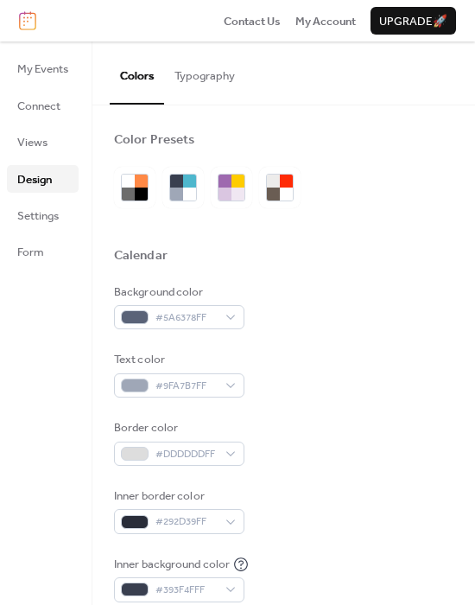 The image size is (475, 605). Describe the element at coordinates (154, 140) in the screenshot. I see `div: Color Presets` at that location.